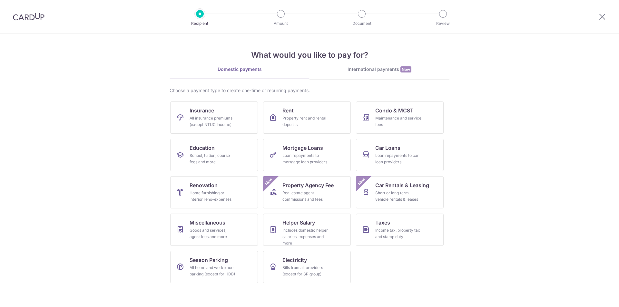  I want to click on div: Goods and services, agent fees and more, so click(213, 234).